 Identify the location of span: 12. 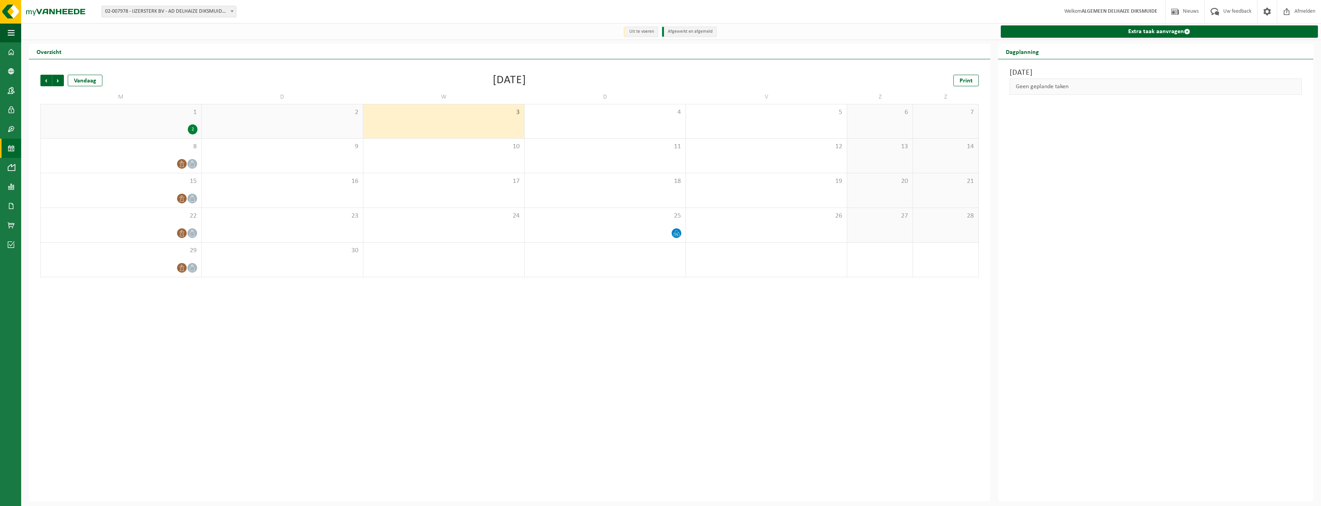
(766, 147).